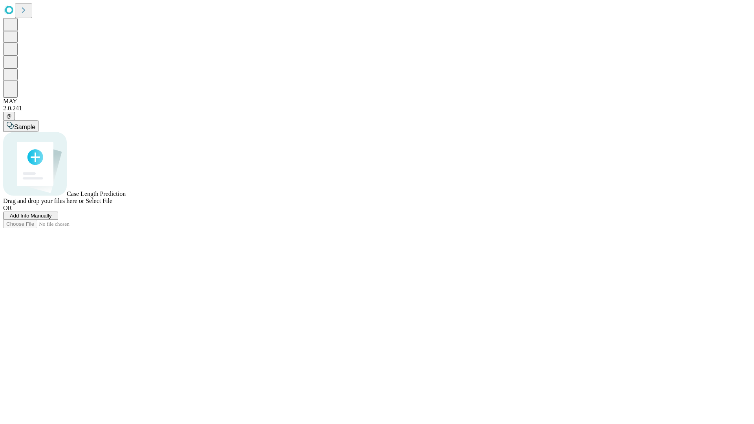  What do you see at coordinates (96, 194) in the screenshot?
I see `span: Case Length Prediction` at bounding box center [96, 194].